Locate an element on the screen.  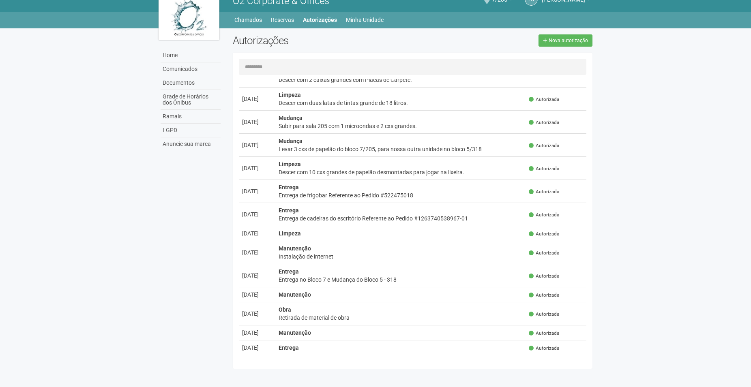
a: Anuncie sua marca is located at coordinates (190, 144).